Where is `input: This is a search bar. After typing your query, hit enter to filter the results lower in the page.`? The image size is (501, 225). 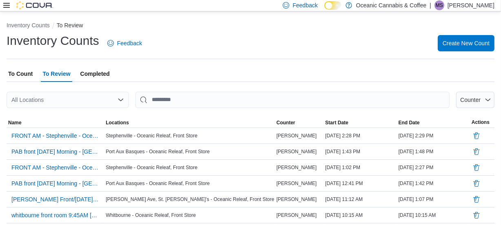 input: This is a search bar. After typing your query, hit enter to filter the results lower in the page. is located at coordinates (293, 100).